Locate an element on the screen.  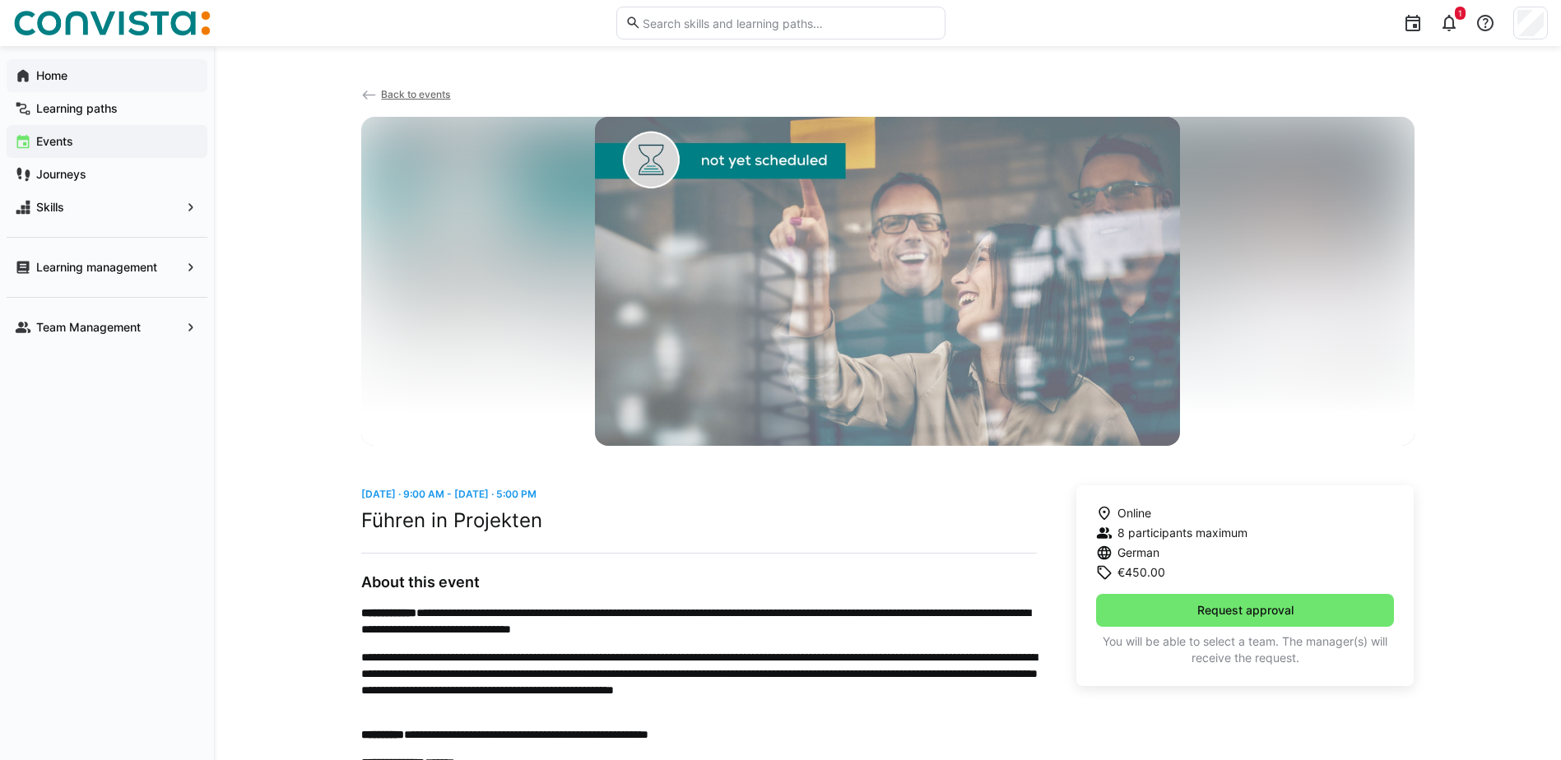
span: 1 is located at coordinates (1460, 13).